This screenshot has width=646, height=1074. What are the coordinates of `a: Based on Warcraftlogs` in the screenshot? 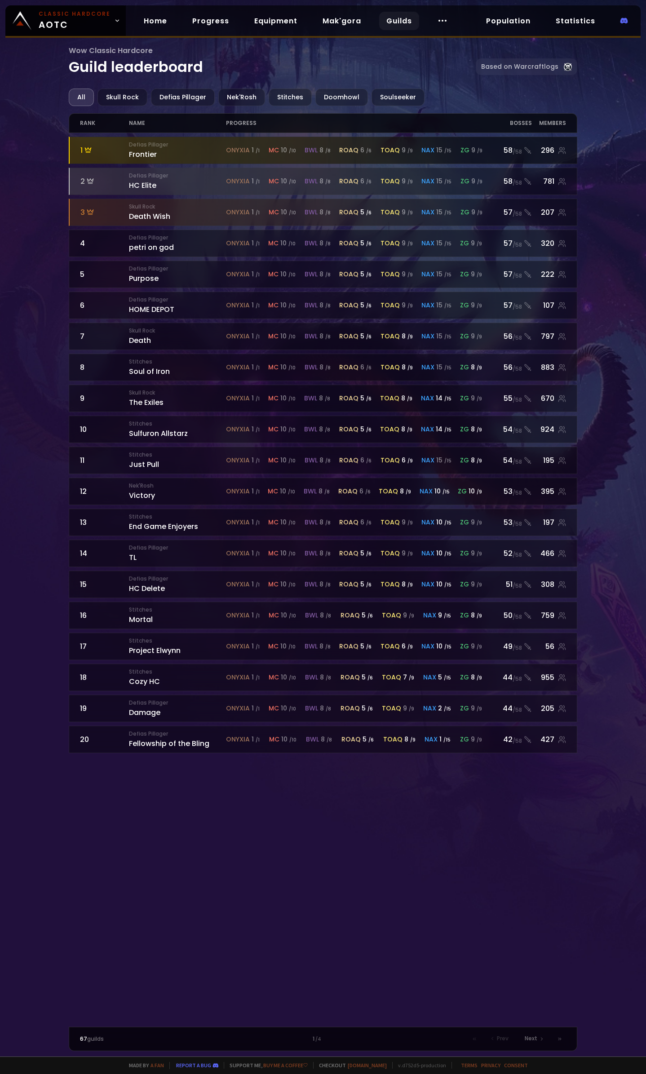 It's located at (527, 67).